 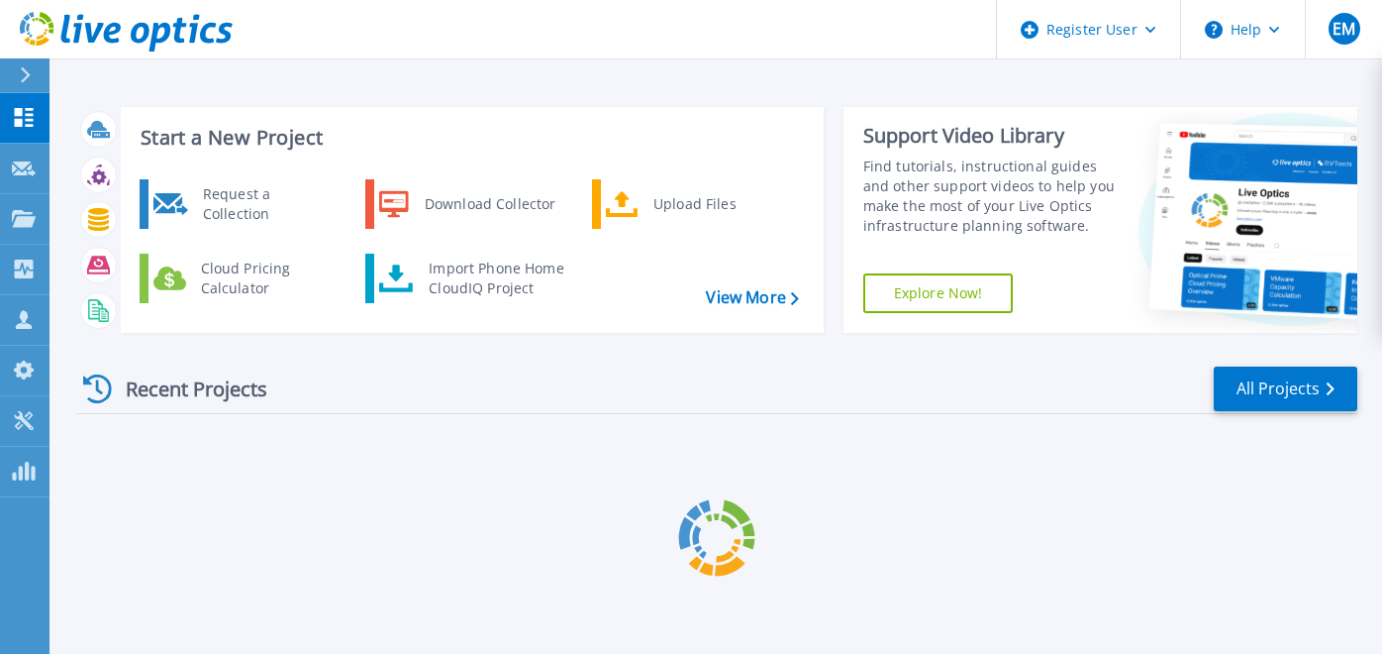 What do you see at coordinates (466, 204) in the screenshot?
I see `a: Download Collector` at bounding box center [466, 204].